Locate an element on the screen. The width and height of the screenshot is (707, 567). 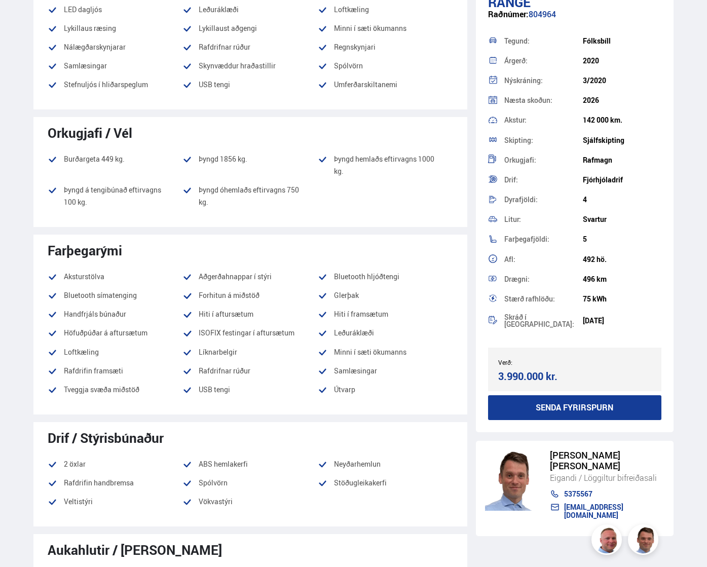
div: Sjálfskipting is located at coordinates (622, 140).